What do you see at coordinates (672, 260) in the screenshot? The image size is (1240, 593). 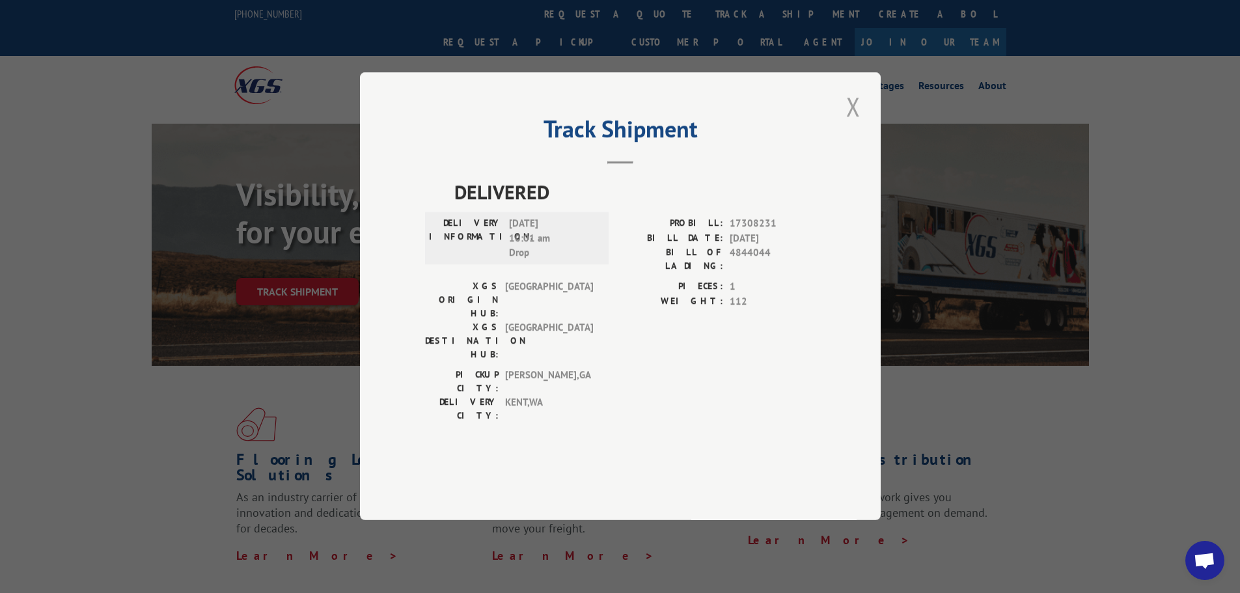 I see `label: BILL OF LADING:` at bounding box center [672, 260].